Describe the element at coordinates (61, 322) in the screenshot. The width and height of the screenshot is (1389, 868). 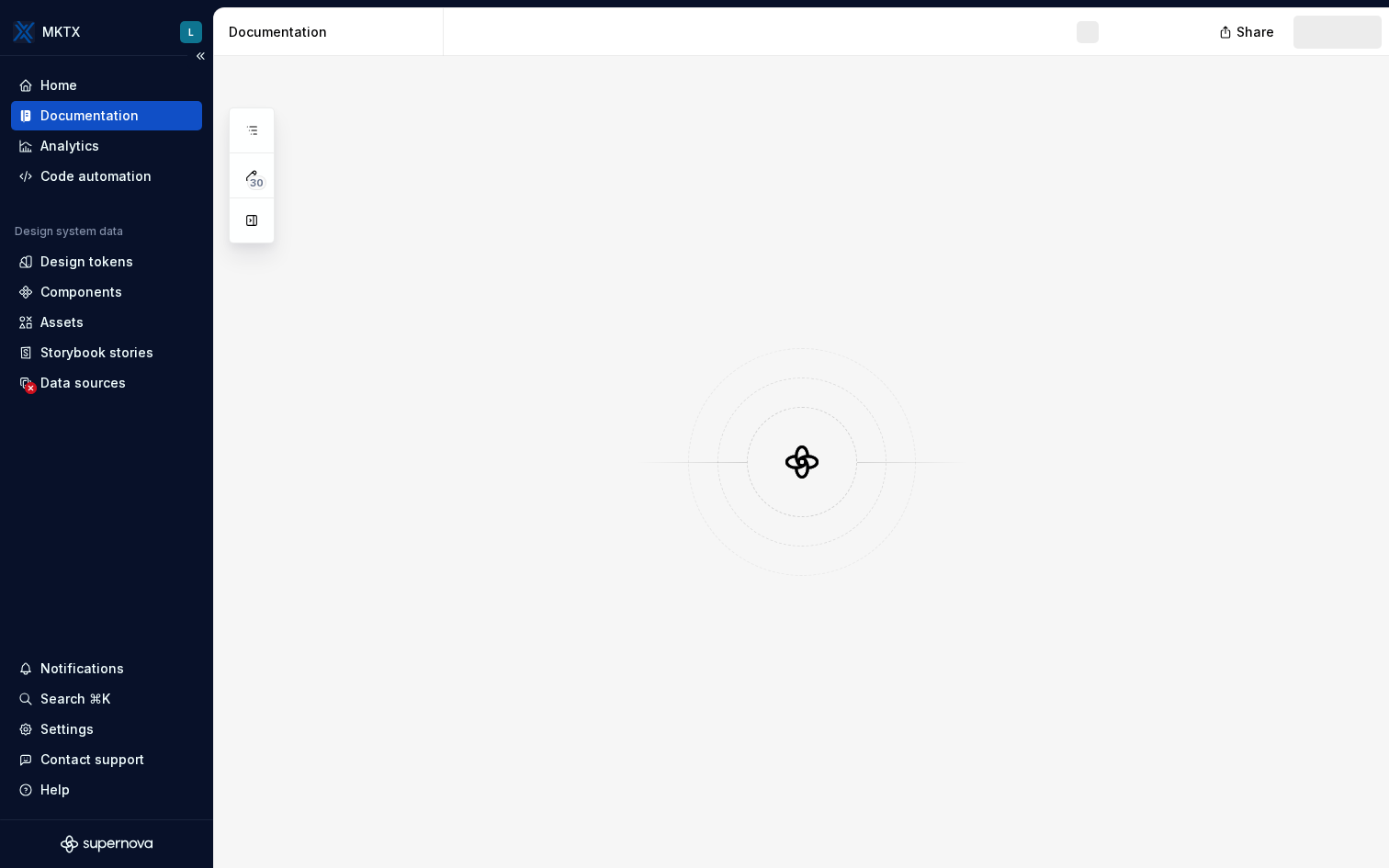
I see `div: Assets` at that location.